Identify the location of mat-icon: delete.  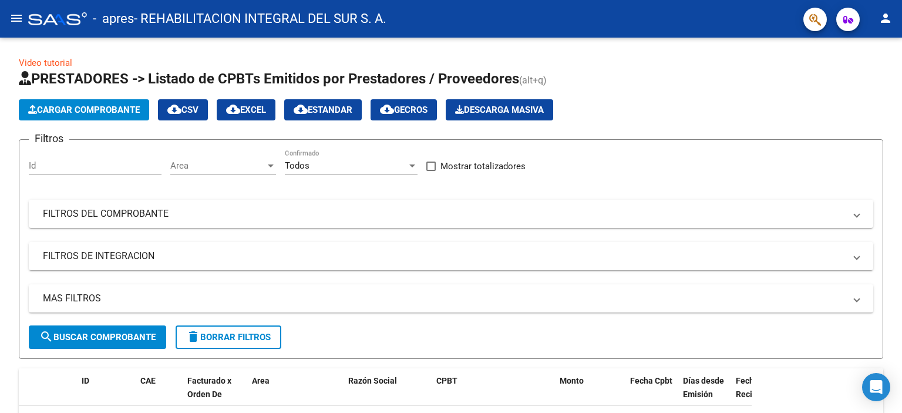
(193, 337).